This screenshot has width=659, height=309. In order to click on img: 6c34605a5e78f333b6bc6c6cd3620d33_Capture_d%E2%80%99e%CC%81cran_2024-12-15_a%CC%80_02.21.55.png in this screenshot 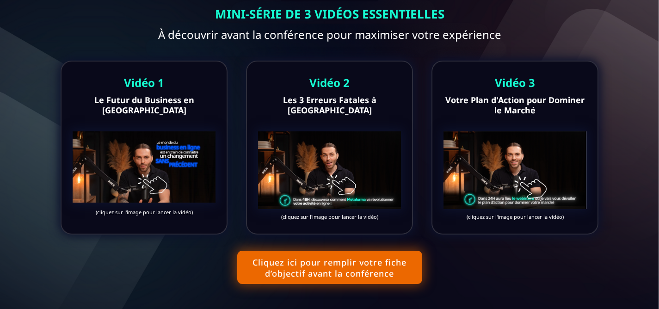, I will do `click(329, 170)`.